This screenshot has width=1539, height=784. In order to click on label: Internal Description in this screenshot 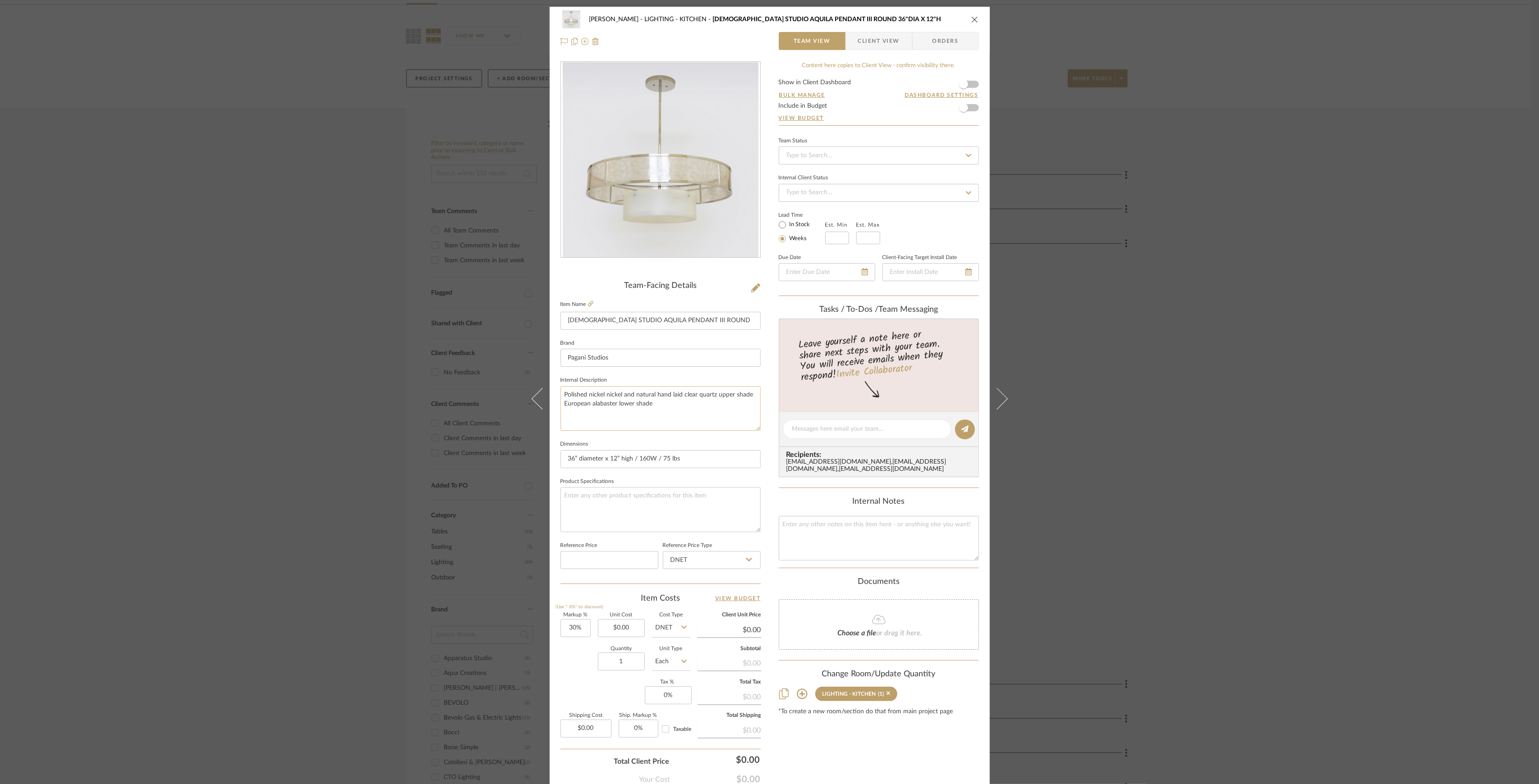, I will do `click(584, 380)`.